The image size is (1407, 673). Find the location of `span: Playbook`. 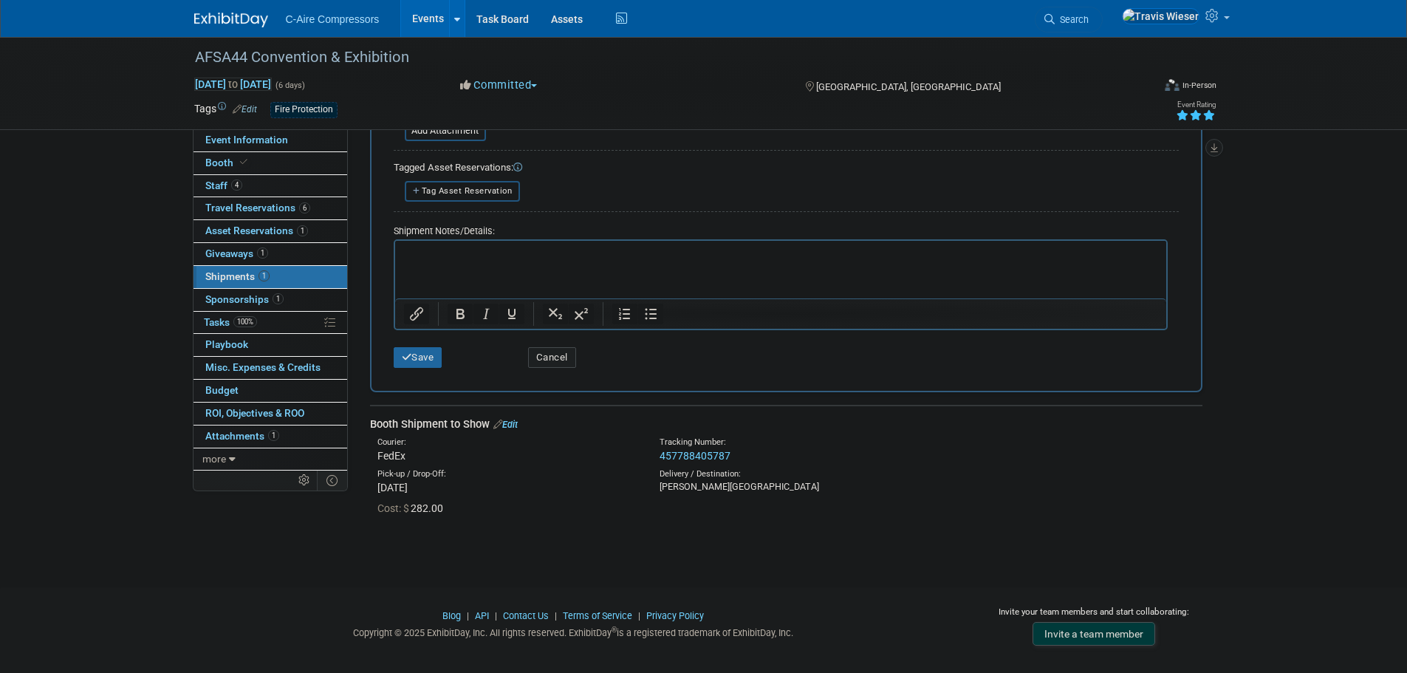

span: Playbook is located at coordinates (227, 344).